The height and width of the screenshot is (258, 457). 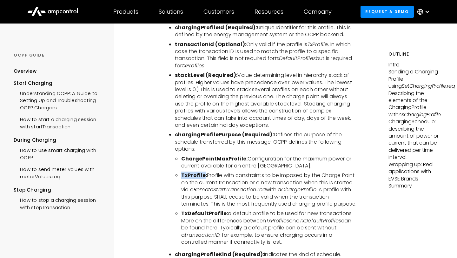 I want to click on div: OCPP GUIDE, so click(x=59, y=55).